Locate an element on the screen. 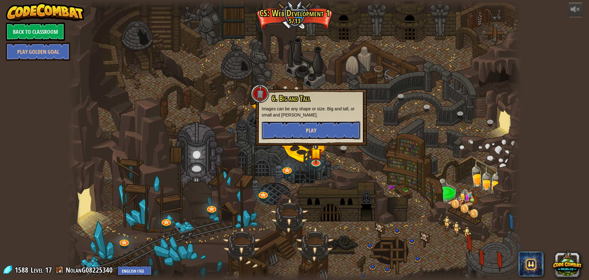 The height and width of the screenshot is (280, 589). span: 17 is located at coordinates (49, 270).